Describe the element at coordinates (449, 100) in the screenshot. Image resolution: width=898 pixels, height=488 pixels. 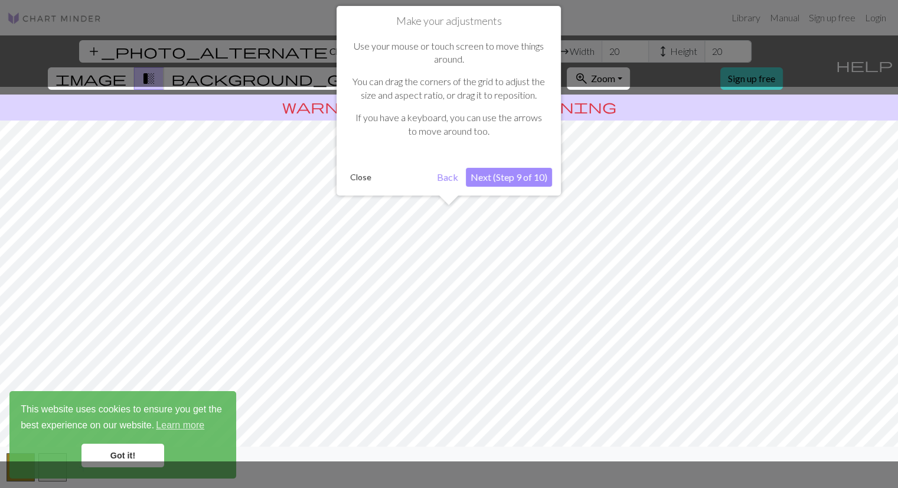
I see `div: Make your adjustments` at that location.